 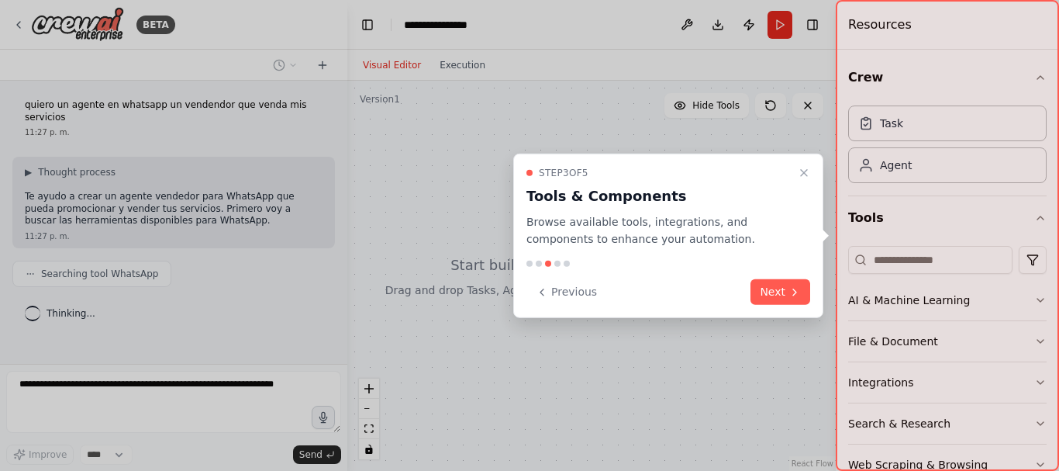 What do you see at coordinates (804, 172) in the screenshot?
I see `button: Close walkthrough` at bounding box center [804, 172].